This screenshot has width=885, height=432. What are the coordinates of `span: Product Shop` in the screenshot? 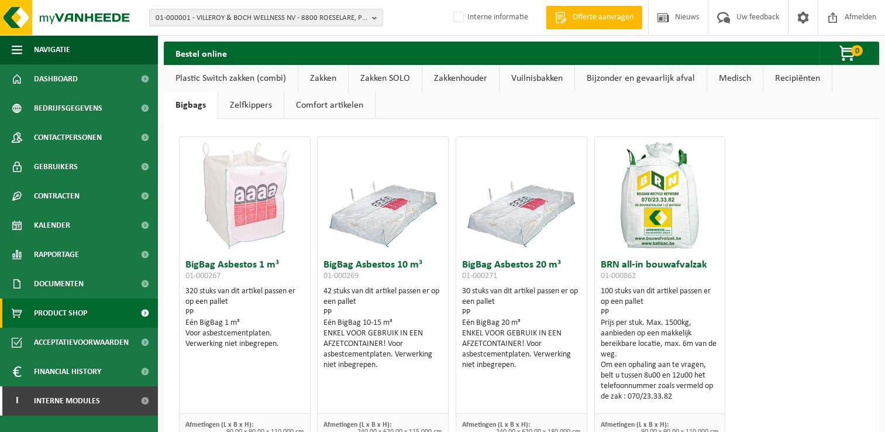 It's located at (60, 313).